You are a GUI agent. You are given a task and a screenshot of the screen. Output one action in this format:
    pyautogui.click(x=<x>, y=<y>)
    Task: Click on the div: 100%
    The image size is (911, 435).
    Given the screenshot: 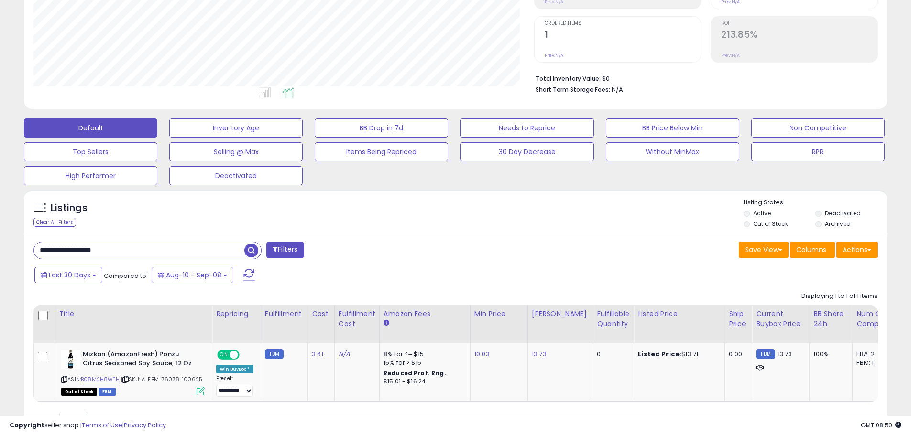 What is the action you would take?
    pyautogui.click(x=829, y=355)
    